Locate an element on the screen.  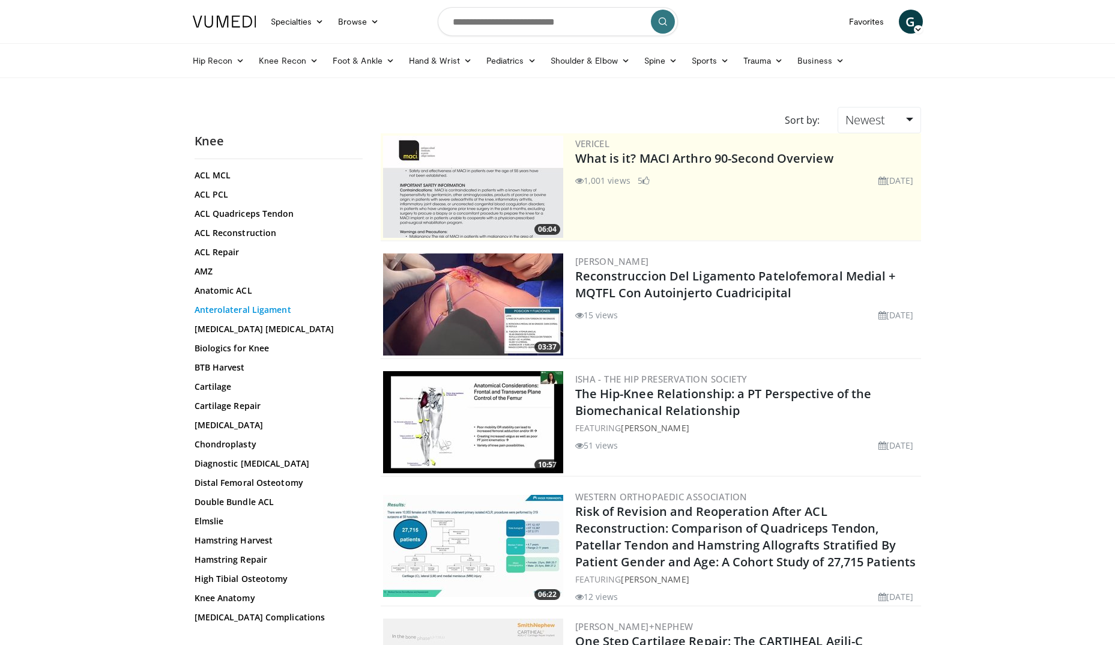
a: Sports is located at coordinates (711, 61).